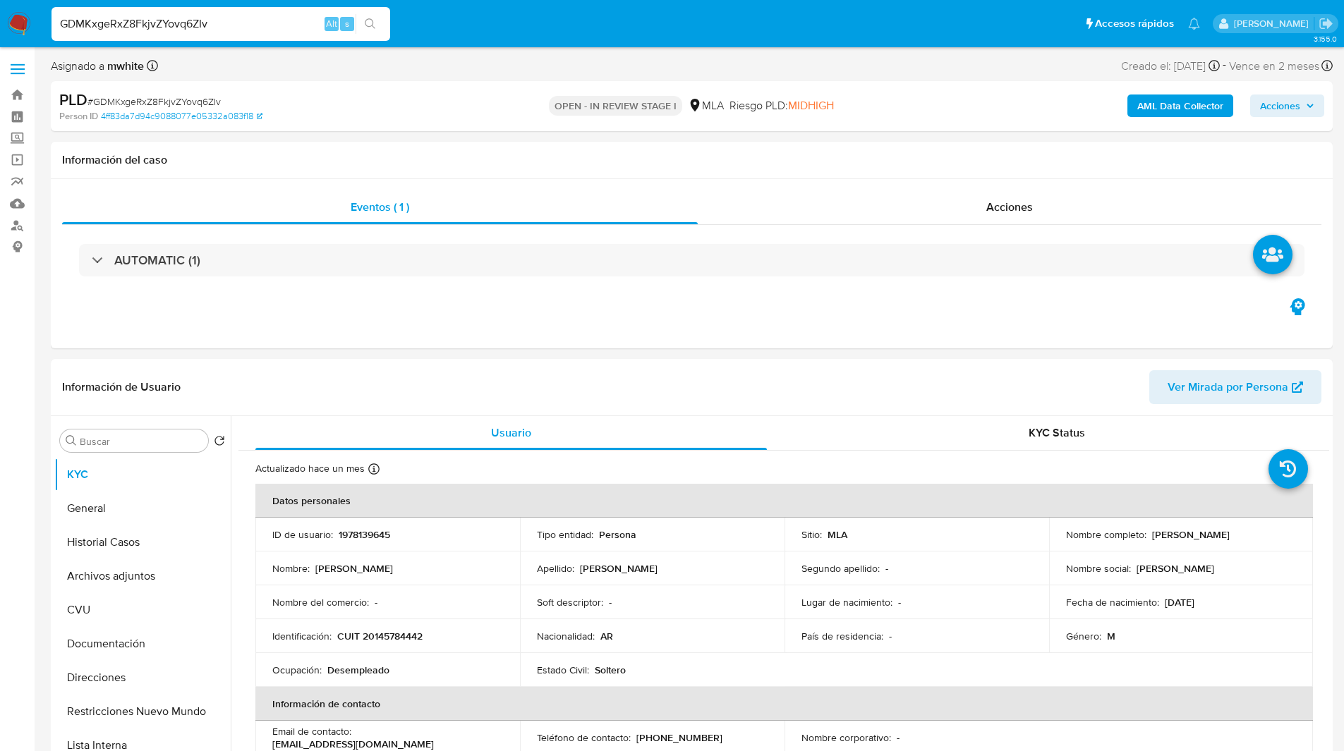  I want to click on button: AML Data Collector, so click(1180, 106).